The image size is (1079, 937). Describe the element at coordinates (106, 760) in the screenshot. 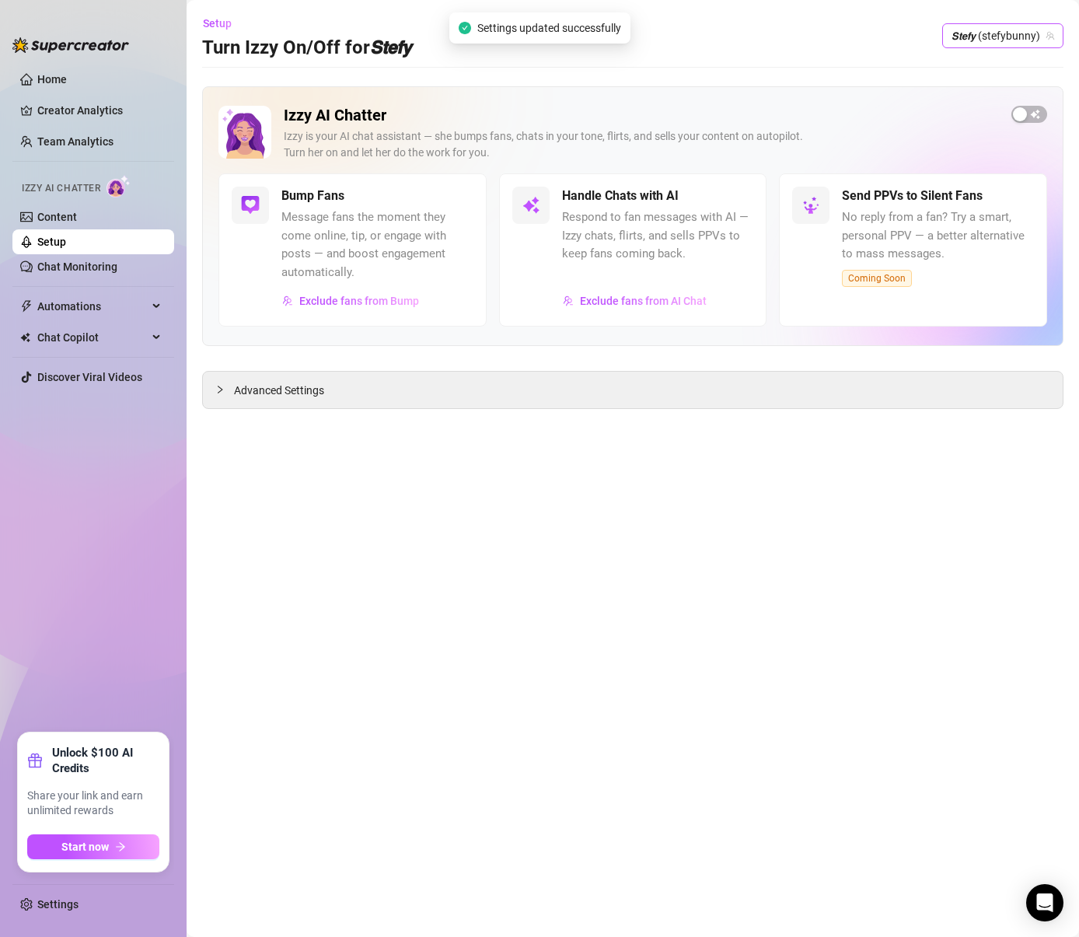

I see `strong: Unlock $100 AI Credits` at that location.